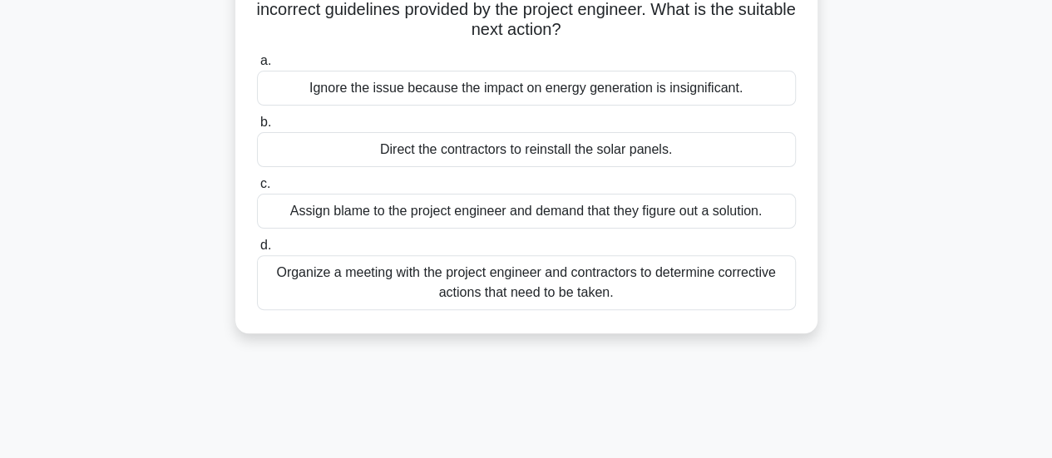 Image resolution: width=1052 pixels, height=458 pixels. I want to click on span: d., so click(265, 244).